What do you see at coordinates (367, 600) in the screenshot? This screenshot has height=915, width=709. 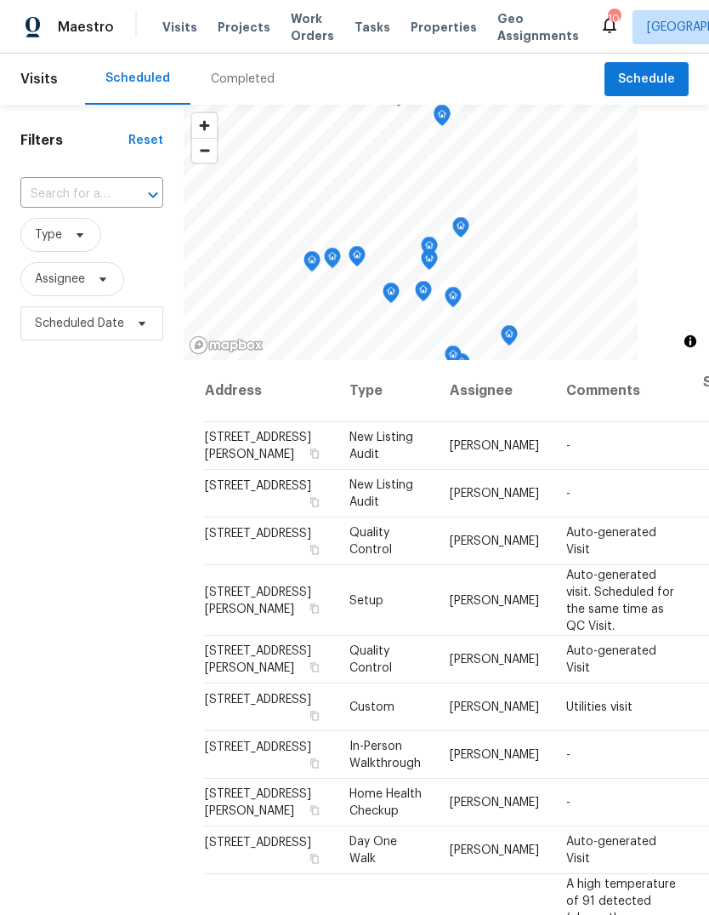 I see `span: Setup` at bounding box center [367, 600].